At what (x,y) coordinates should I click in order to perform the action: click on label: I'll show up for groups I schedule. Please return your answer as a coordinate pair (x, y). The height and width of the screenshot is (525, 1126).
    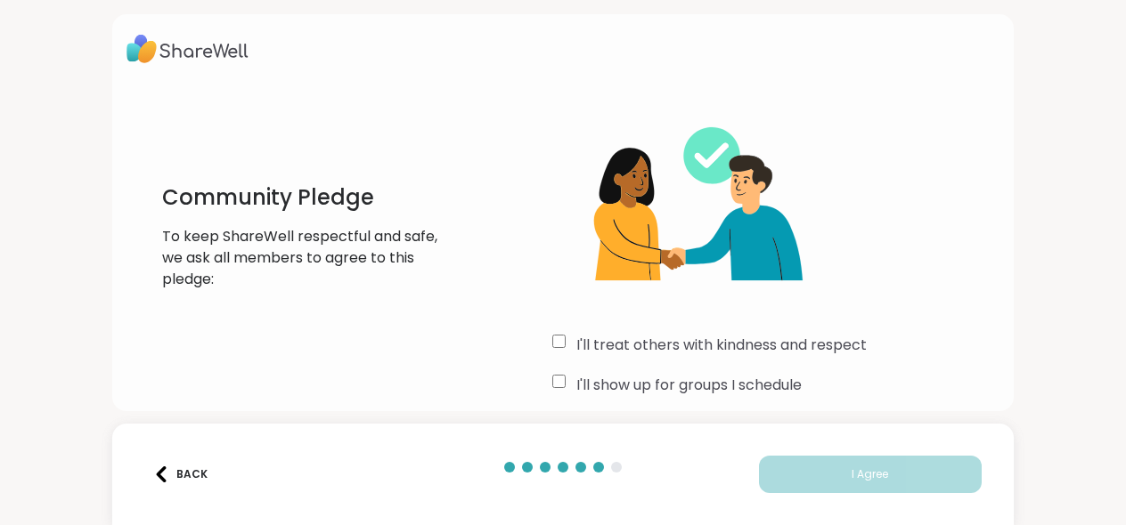
    Looking at the image, I should click on (688, 386).